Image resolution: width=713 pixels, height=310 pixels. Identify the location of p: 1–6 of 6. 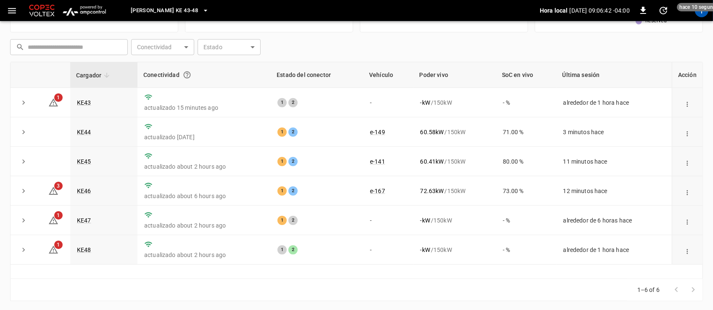
(648, 290).